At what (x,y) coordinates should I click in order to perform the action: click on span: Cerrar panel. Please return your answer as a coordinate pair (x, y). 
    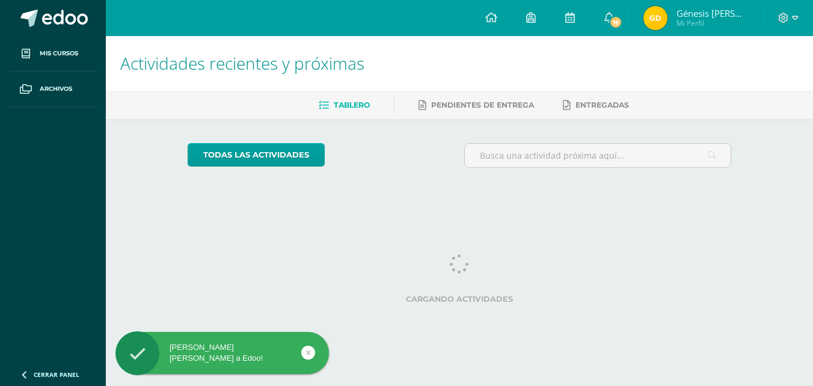
    Looking at the image, I should click on (57, 375).